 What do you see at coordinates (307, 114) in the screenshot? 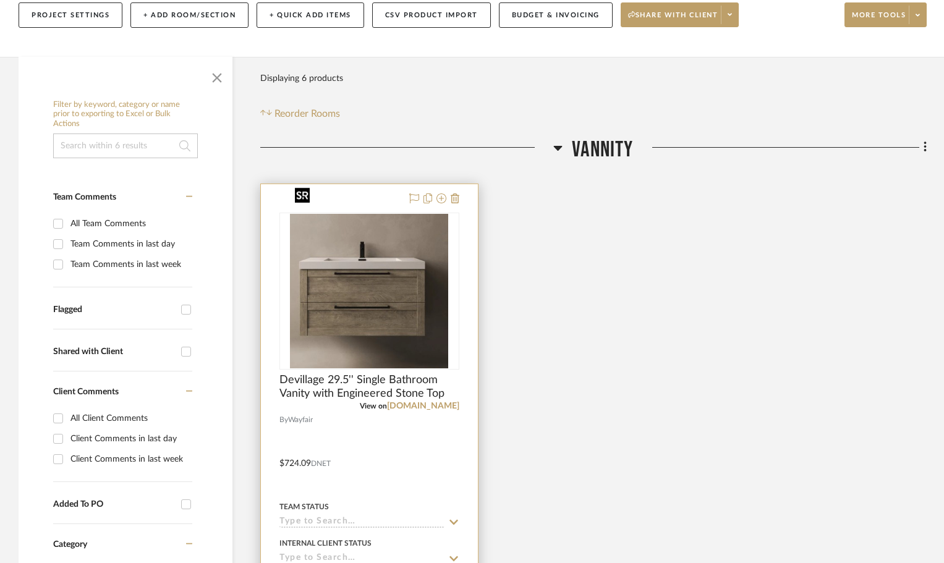
I see `span: Reorder Rooms` at bounding box center [307, 114].